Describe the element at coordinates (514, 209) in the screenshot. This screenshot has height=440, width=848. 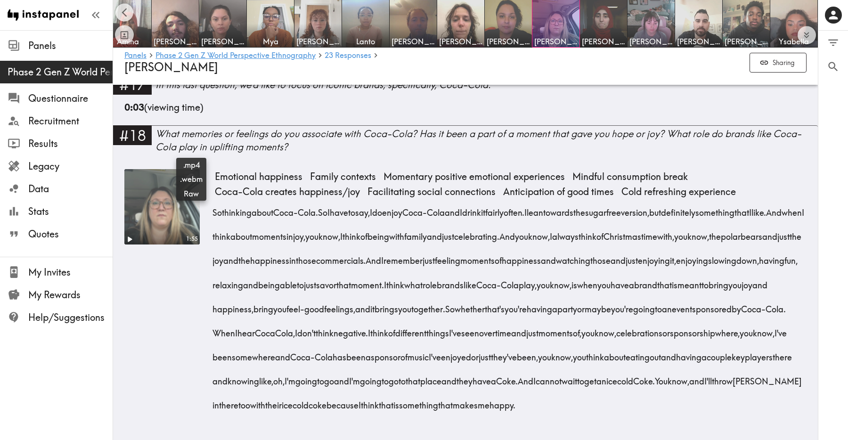
I see `span: often.` at that location.